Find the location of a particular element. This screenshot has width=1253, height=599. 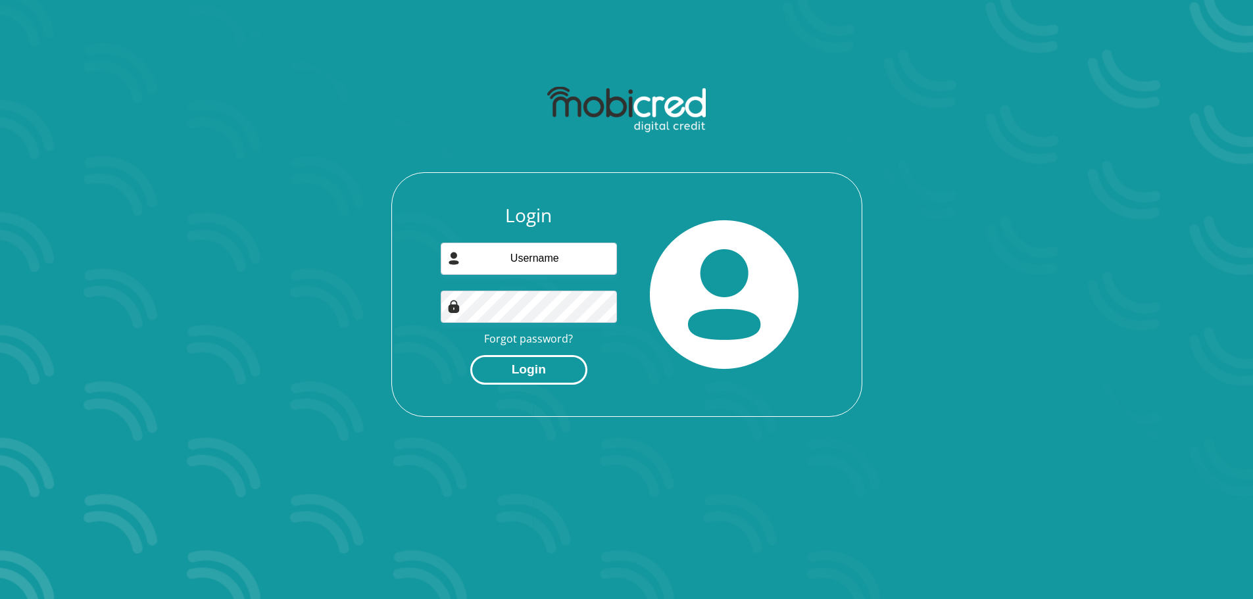

img: mobicred logo is located at coordinates (626, 110).